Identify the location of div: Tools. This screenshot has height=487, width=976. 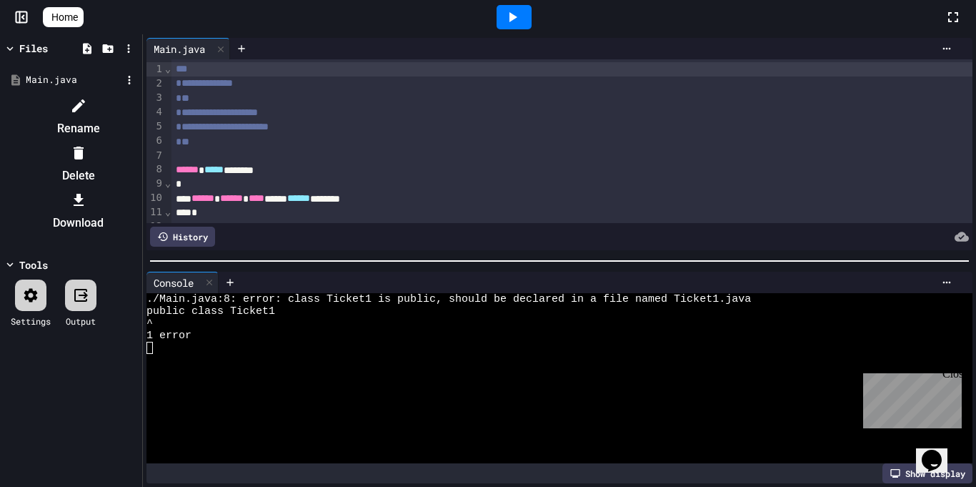
(34, 264).